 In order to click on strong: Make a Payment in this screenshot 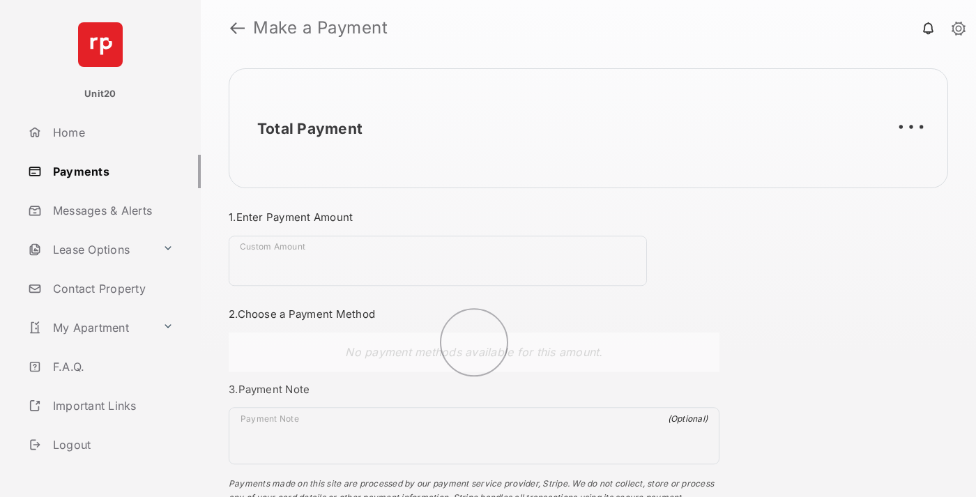, I will do `click(320, 28)`.